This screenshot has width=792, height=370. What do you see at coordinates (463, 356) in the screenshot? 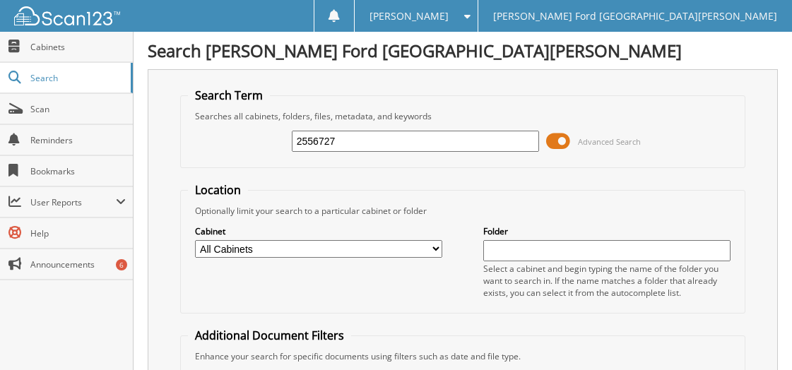
I see `div: Enhance your search for specific documents using filters such as date and file type.` at bounding box center [463, 356].